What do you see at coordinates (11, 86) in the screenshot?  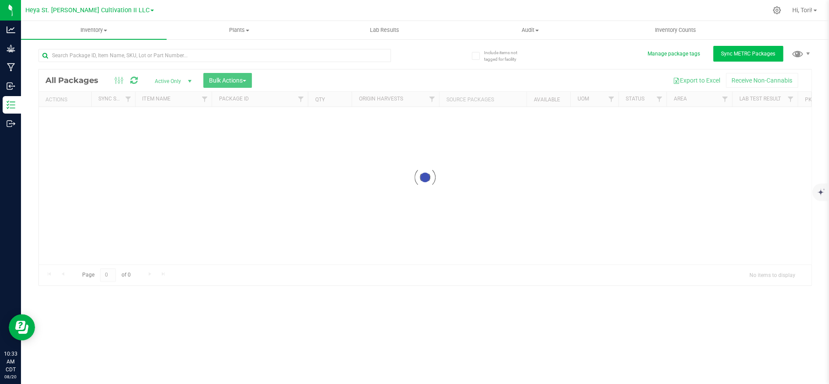 I see `inline-svg: Inbound` at bounding box center [11, 86].